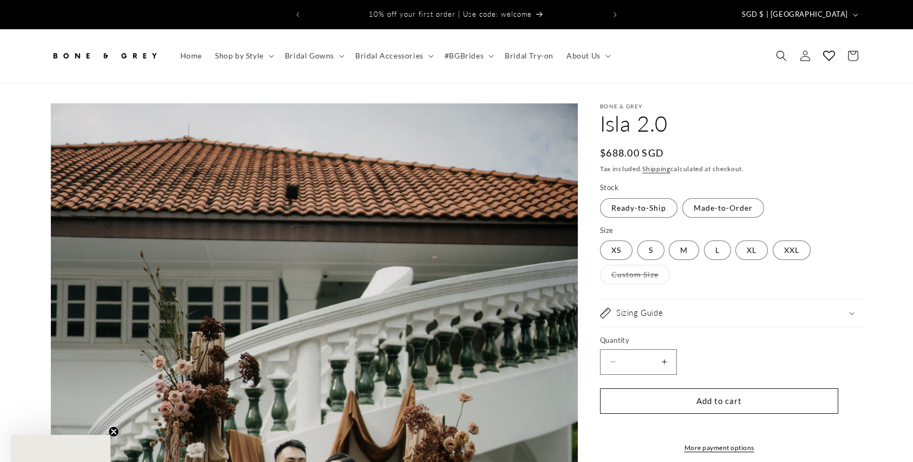 The height and width of the screenshot is (462, 913). I want to click on img: Bone and Grey Bridal, so click(104, 56).